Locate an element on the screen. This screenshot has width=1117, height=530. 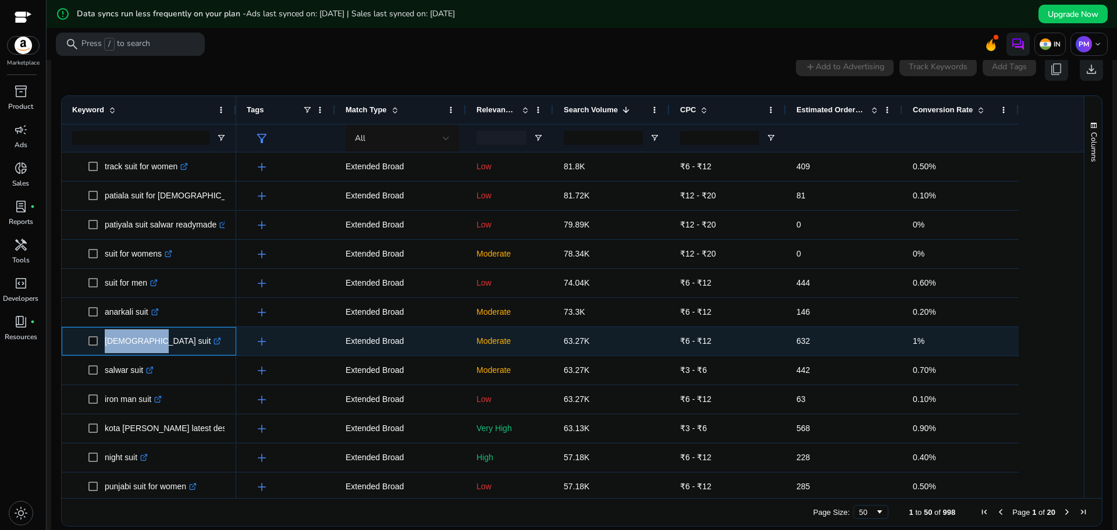
span: 0.50% is located at coordinates (925, 166).